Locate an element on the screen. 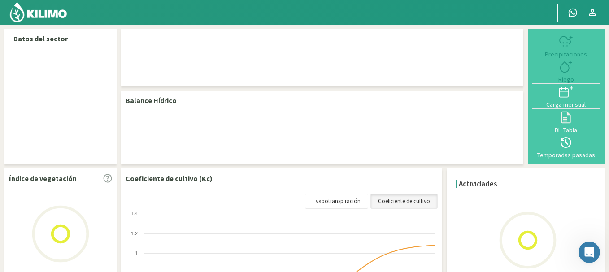 The height and width of the screenshot is (272, 609). button: Riego is located at coordinates (566, 71).